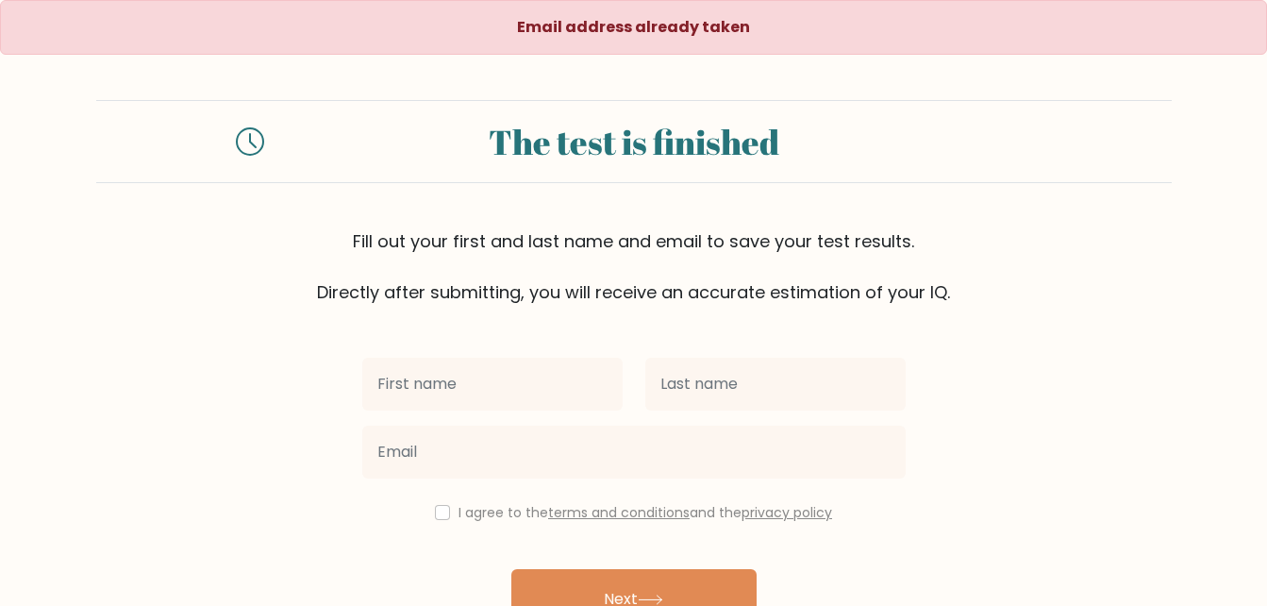 The image size is (1267, 606). What do you see at coordinates (634, 266) in the screenshot?
I see `div: Fill out your first and last name and email to save your test results. Directly after submitting,...` at bounding box center [634, 266].